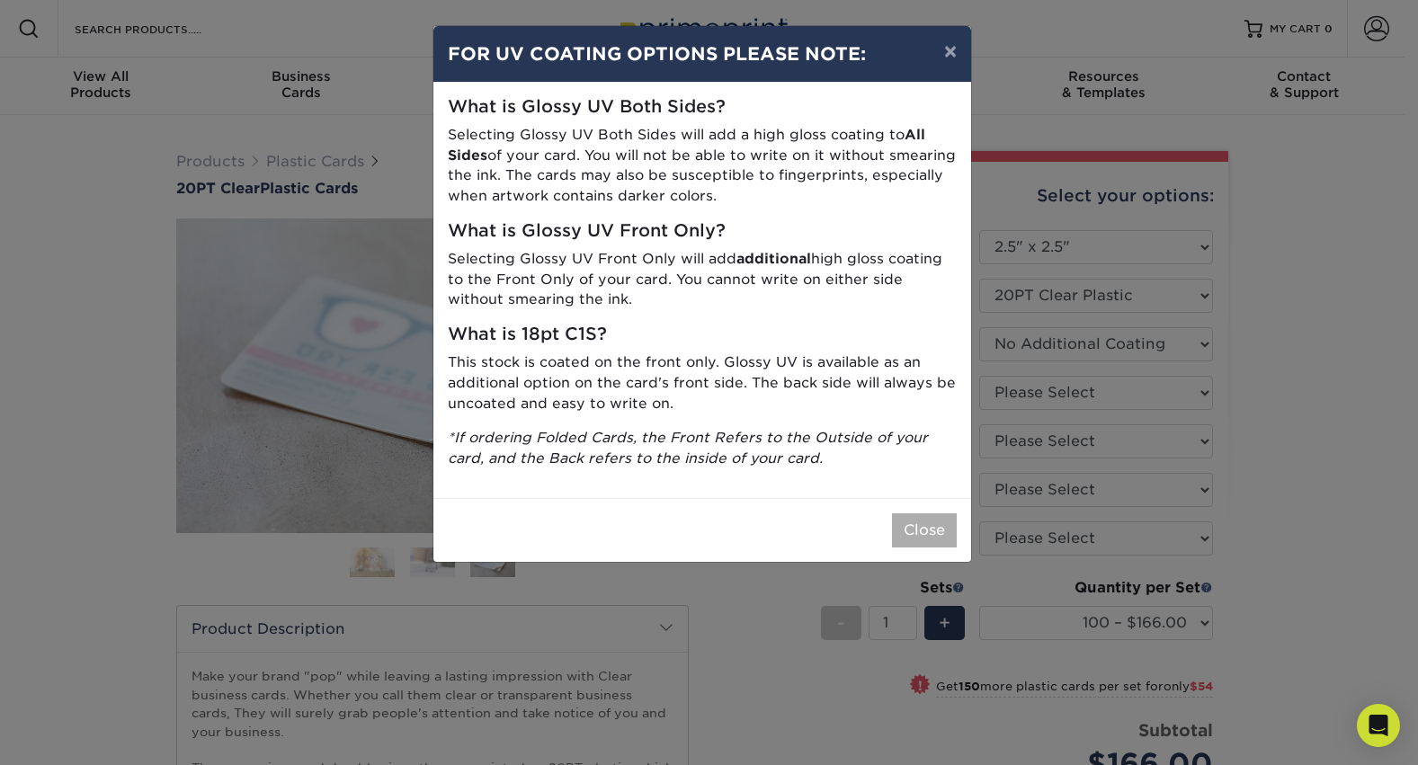  I want to click on div: Open Intercom Messenger, so click(1378, 725).